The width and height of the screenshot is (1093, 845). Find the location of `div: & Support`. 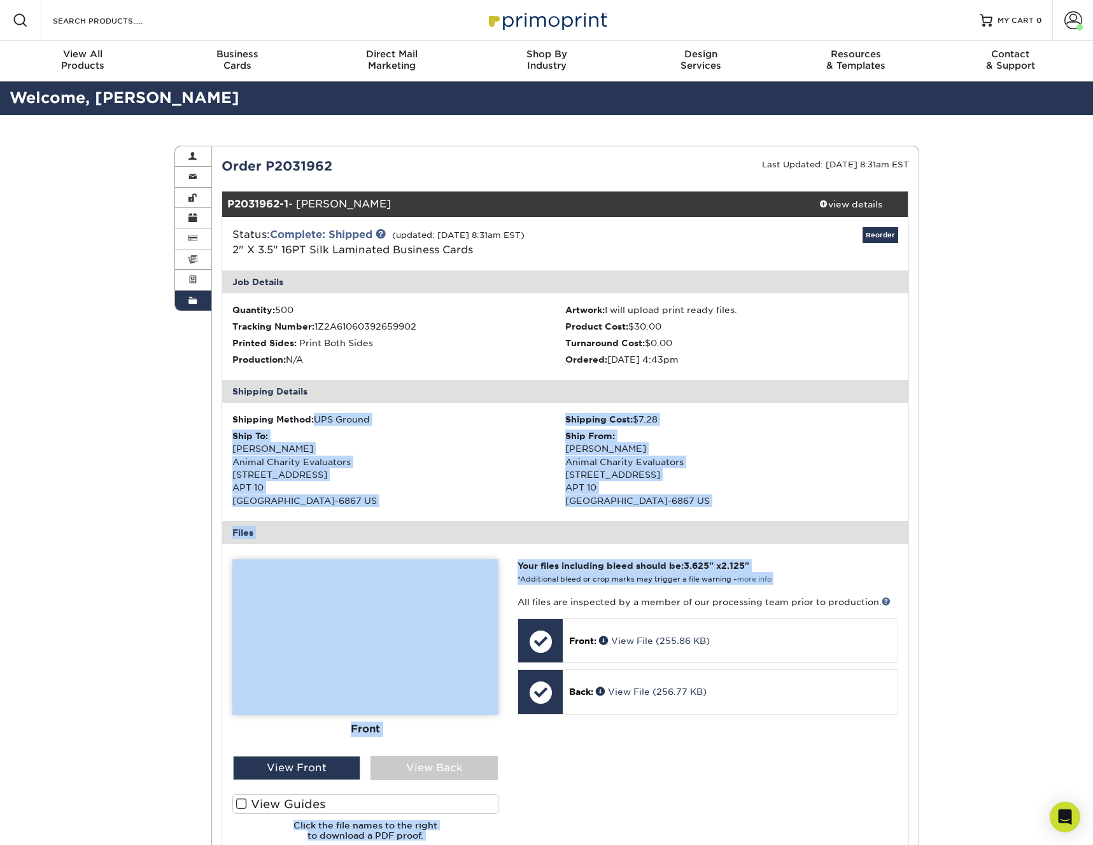

div: & Support is located at coordinates (1010, 60).